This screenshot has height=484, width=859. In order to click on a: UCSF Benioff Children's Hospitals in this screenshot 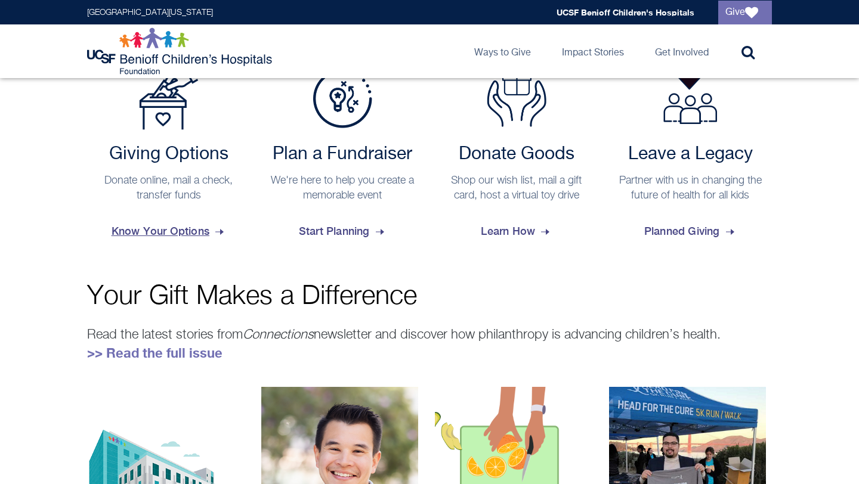, I will do `click(625, 12)`.